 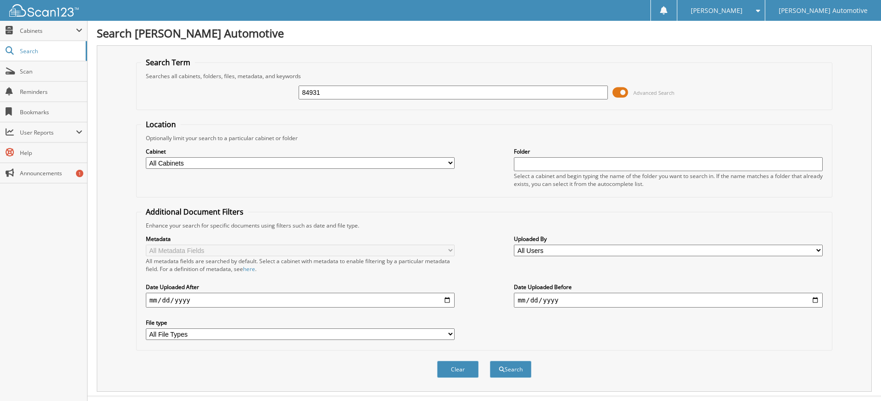 I want to click on a: here, so click(x=249, y=269).